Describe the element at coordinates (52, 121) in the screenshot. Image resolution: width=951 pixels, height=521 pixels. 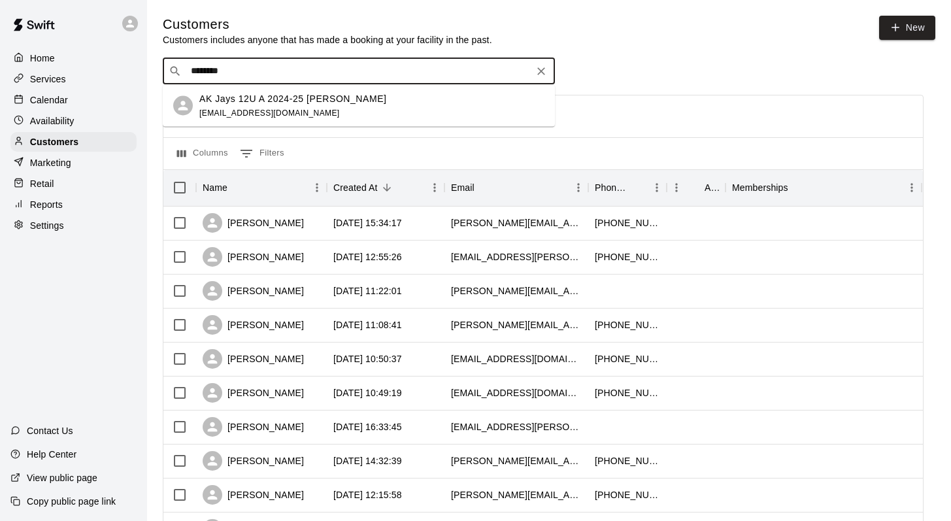
I see `p: Availability` at that location.